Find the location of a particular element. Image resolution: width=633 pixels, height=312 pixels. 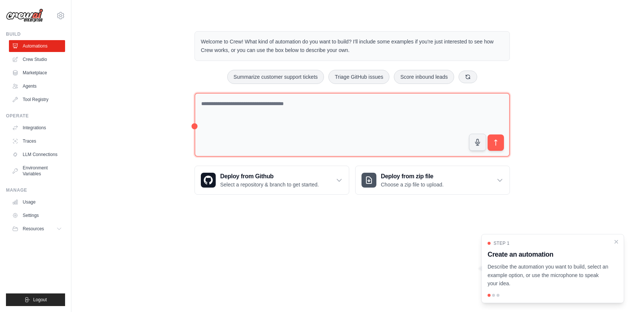

button: Triage GitHub issues is located at coordinates (359, 77).